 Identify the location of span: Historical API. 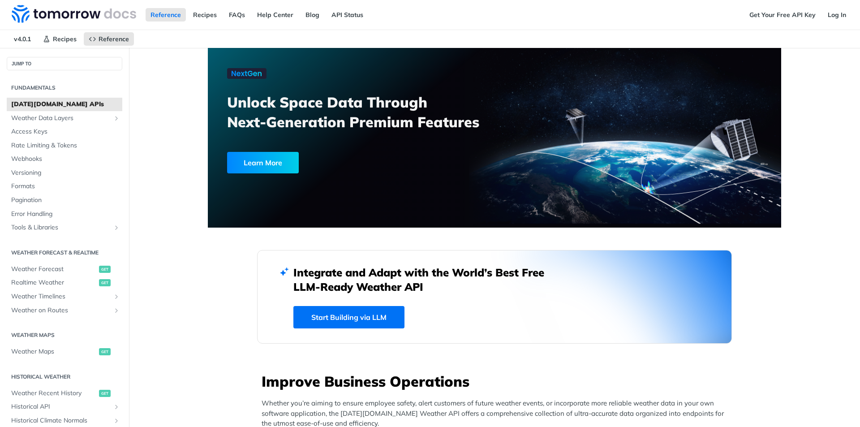
(61, 407).